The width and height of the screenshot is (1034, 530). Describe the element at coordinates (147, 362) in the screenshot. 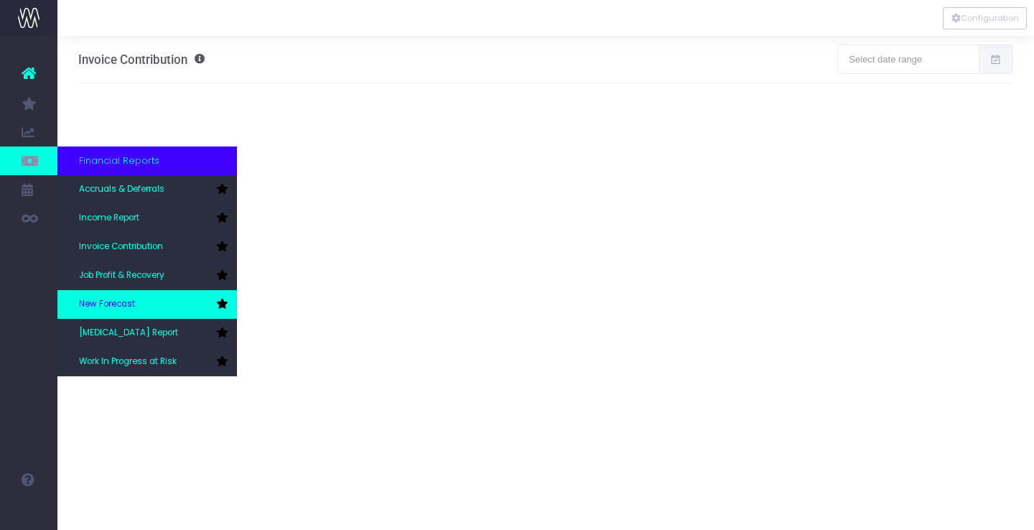

I see `a: Work In Progress at Risk` at that location.